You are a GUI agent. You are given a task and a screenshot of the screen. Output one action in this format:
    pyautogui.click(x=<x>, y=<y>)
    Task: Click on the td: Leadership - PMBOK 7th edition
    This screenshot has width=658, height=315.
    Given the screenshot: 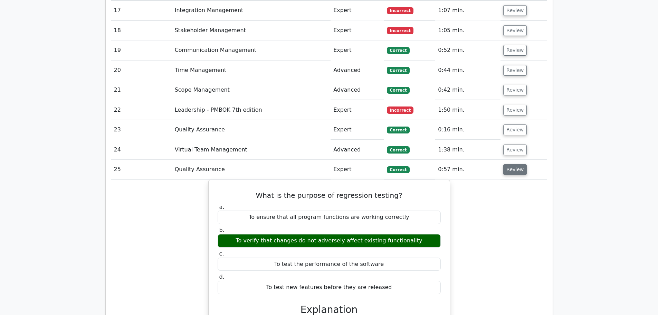 What is the action you would take?
    pyautogui.click(x=251, y=110)
    